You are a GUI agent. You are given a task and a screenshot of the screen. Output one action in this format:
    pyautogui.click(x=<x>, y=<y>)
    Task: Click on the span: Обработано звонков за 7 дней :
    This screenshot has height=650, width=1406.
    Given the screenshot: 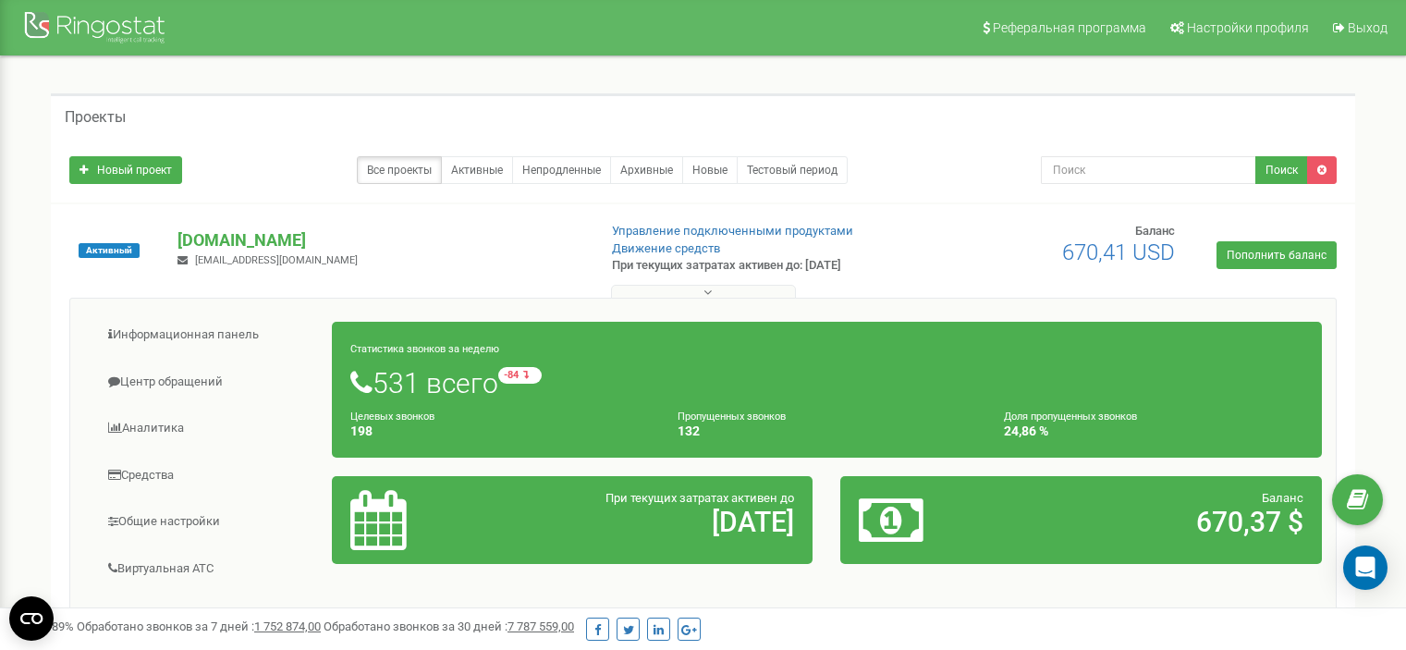 What is the action you would take?
    pyautogui.click(x=199, y=626)
    